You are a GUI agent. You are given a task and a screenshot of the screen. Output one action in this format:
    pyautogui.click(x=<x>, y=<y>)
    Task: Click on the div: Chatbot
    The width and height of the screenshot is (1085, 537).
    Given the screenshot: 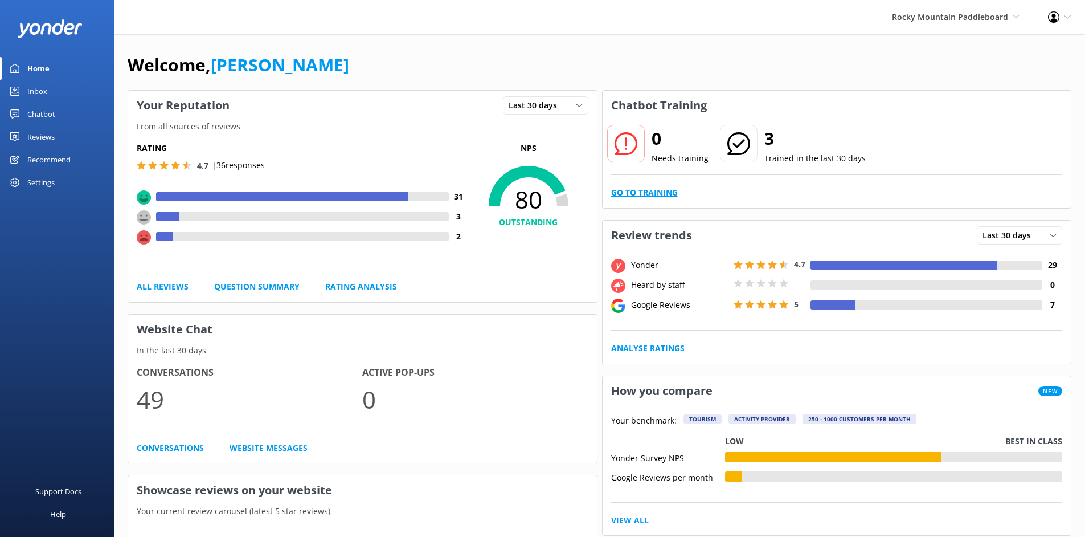 What is the action you would take?
    pyautogui.click(x=41, y=114)
    